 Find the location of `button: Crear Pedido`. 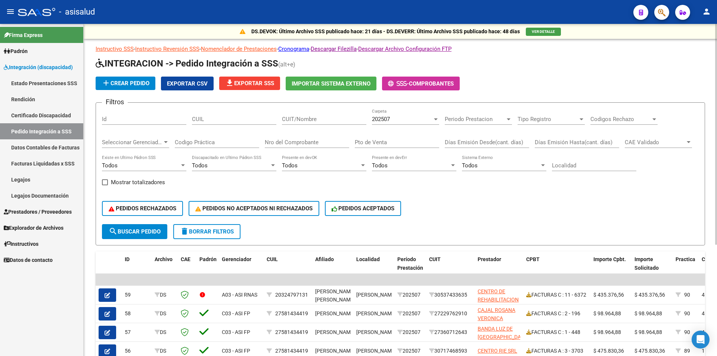

button: Crear Pedido is located at coordinates (126, 83).